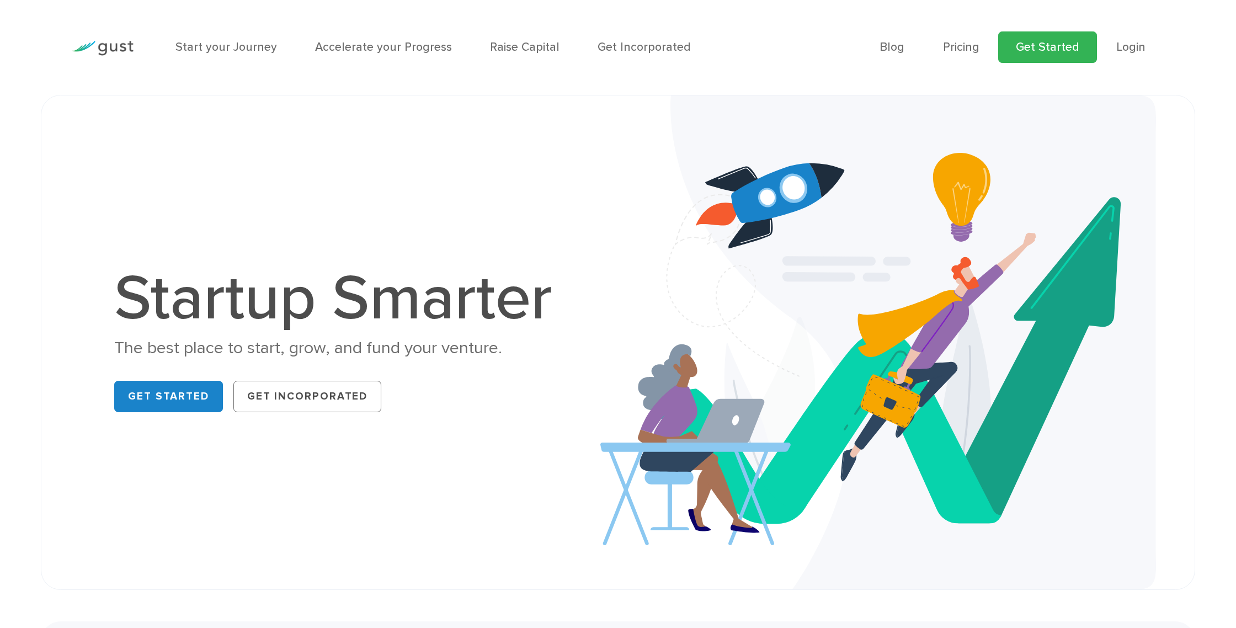  I want to click on h1: Startup Smarter, so click(341, 298).